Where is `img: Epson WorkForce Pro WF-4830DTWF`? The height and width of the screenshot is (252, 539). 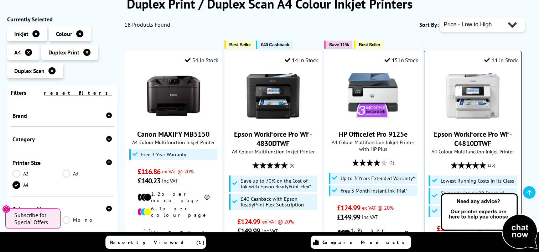 img: Epson WorkForce Pro WF-4830DTWF is located at coordinates (273, 96).